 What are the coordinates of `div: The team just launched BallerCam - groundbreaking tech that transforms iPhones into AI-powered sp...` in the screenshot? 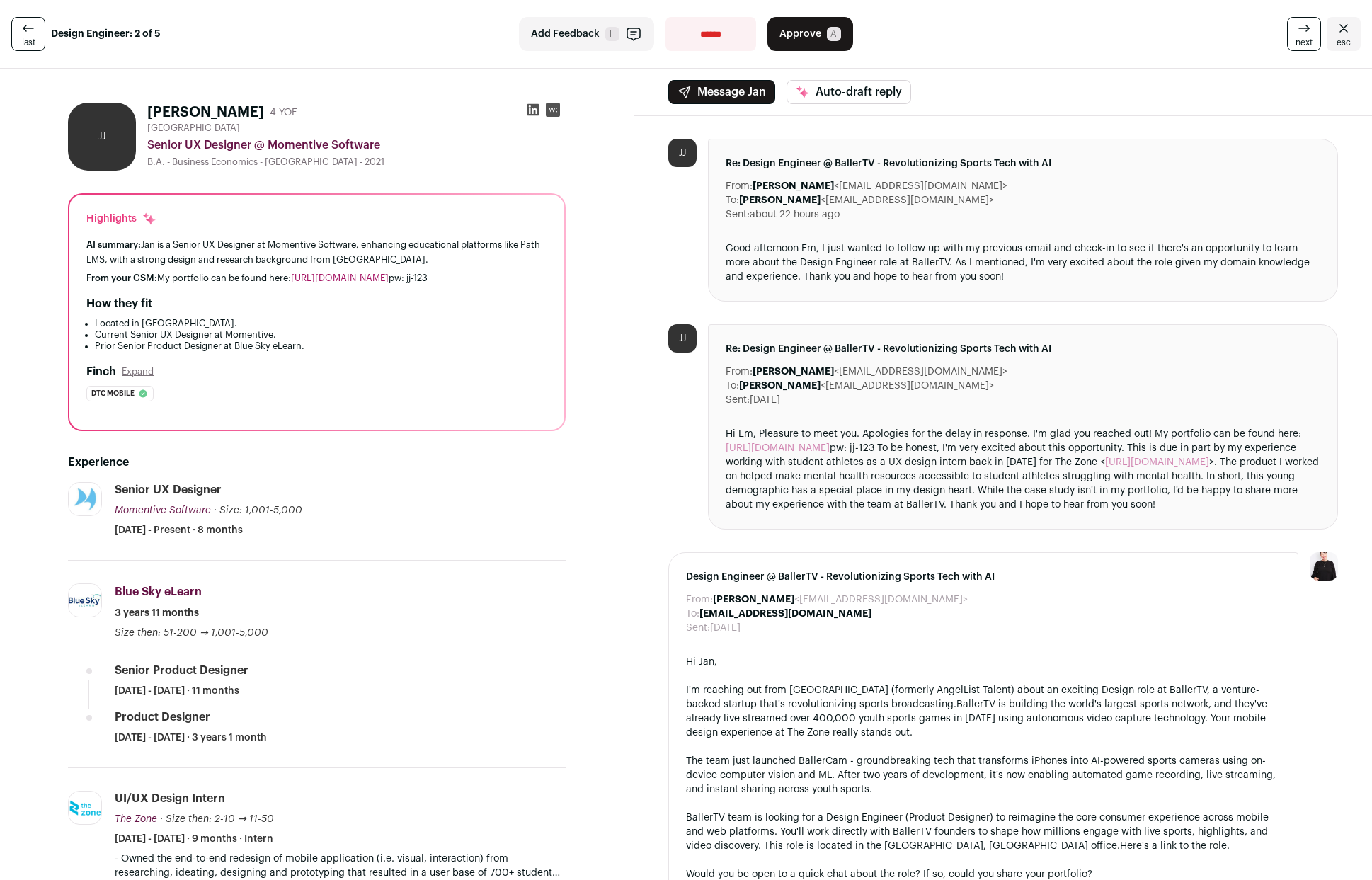 It's located at (983, 775).